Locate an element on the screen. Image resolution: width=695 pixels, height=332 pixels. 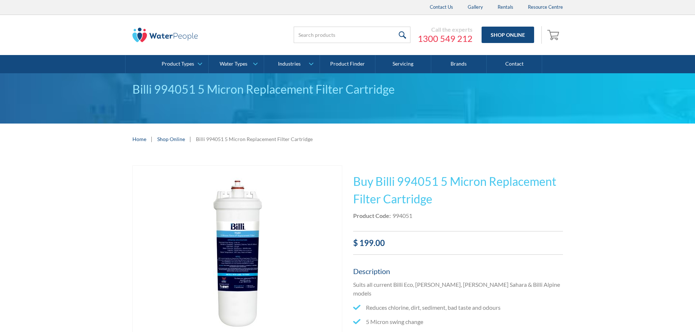
a: Brands is located at coordinates (459, 64).